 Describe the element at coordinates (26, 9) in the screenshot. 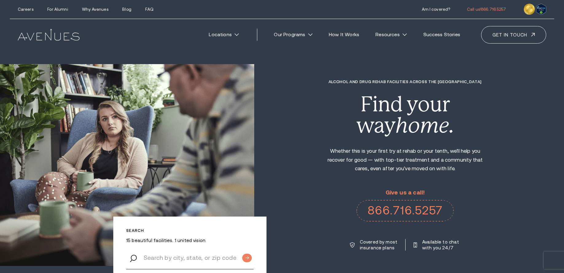

I see `a: Careers` at that location.